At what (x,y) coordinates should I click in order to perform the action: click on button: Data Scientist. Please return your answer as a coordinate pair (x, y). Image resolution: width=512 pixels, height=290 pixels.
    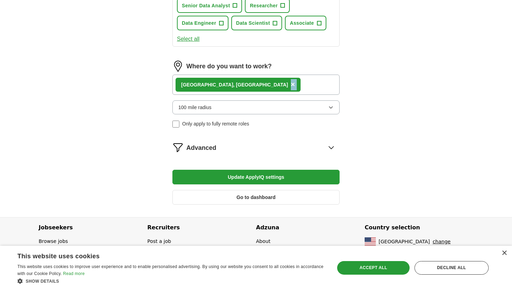
    Looking at the image, I should click on (257, 23).